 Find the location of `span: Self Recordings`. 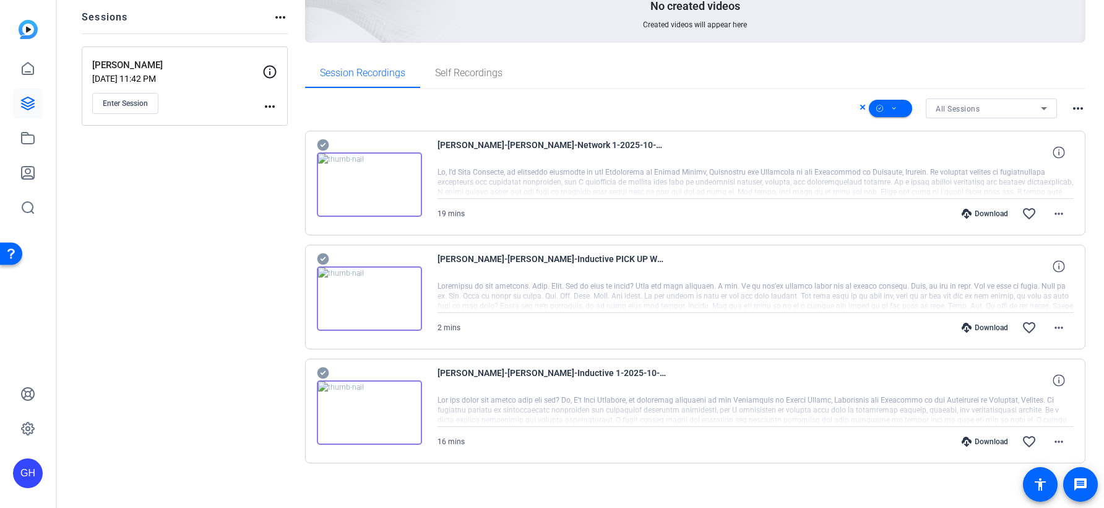

span: Self Recordings is located at coordinates (469, 73).